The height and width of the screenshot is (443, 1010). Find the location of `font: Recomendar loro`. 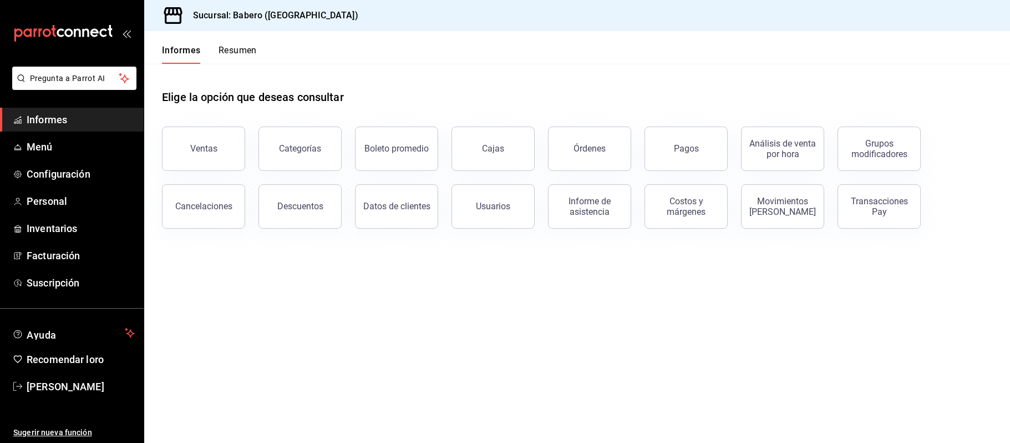

font: Recomendar loro is located at coordinates (65, 359).